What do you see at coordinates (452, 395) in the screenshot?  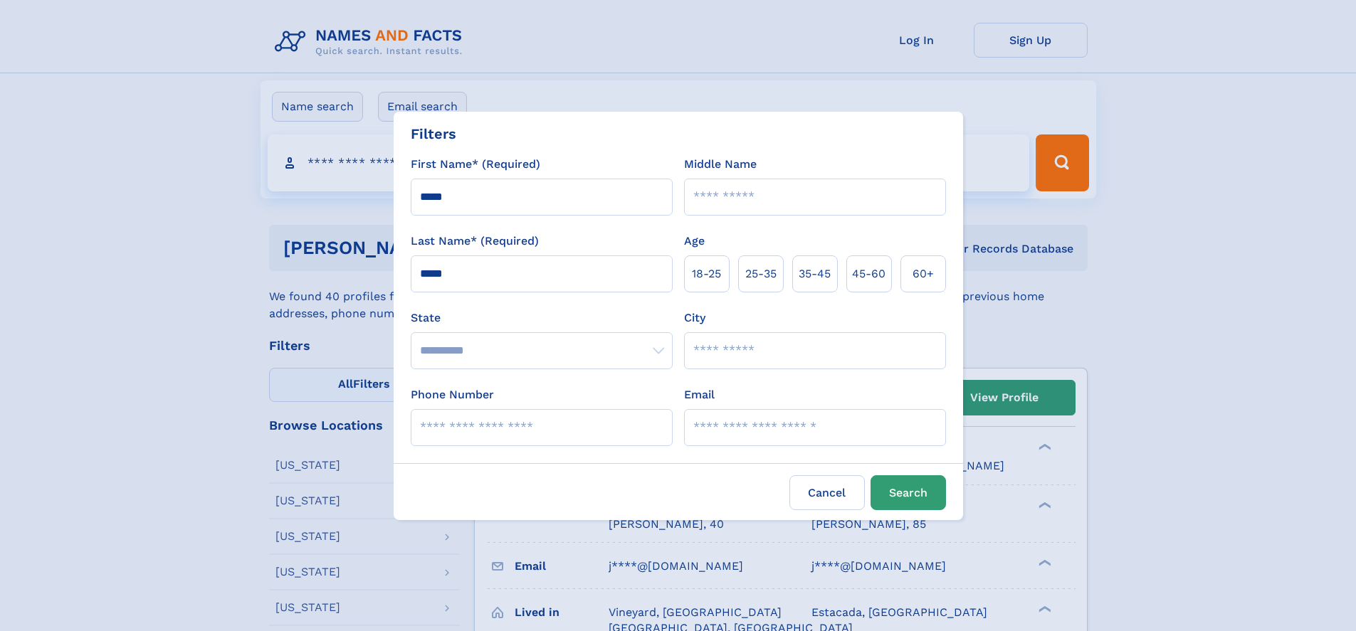 I see `label: Phone Number` at bounding box center [452, 395].